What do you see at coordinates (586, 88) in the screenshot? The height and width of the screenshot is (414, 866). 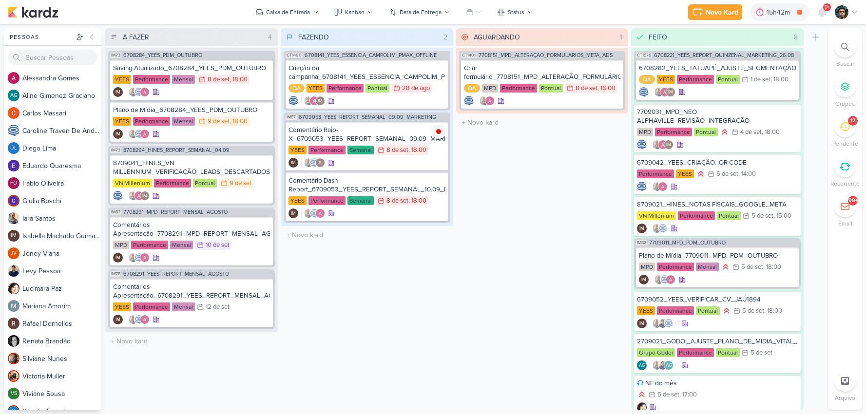 I see `div: 8 de set` at bounding box center [586, 88].